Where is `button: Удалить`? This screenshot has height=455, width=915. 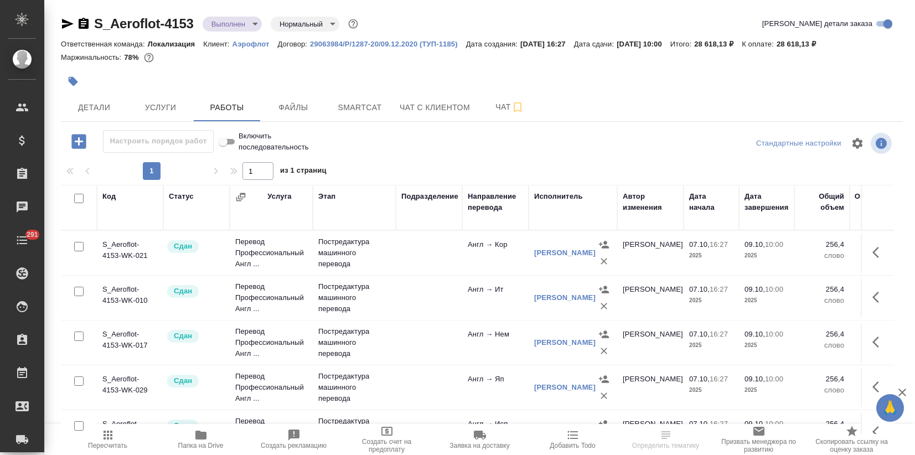 button: Удалить is located at coordinates (604, 396).